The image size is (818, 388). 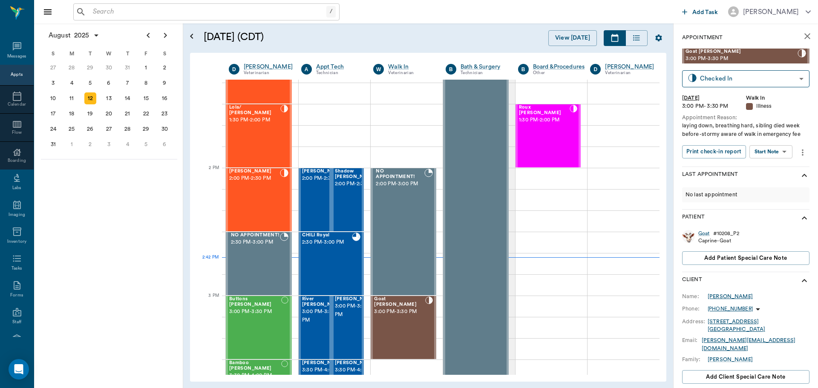 What do you see at coordinates (451, 69) in the screenshot?
I see `div: B` at bounding box center [451, 69].